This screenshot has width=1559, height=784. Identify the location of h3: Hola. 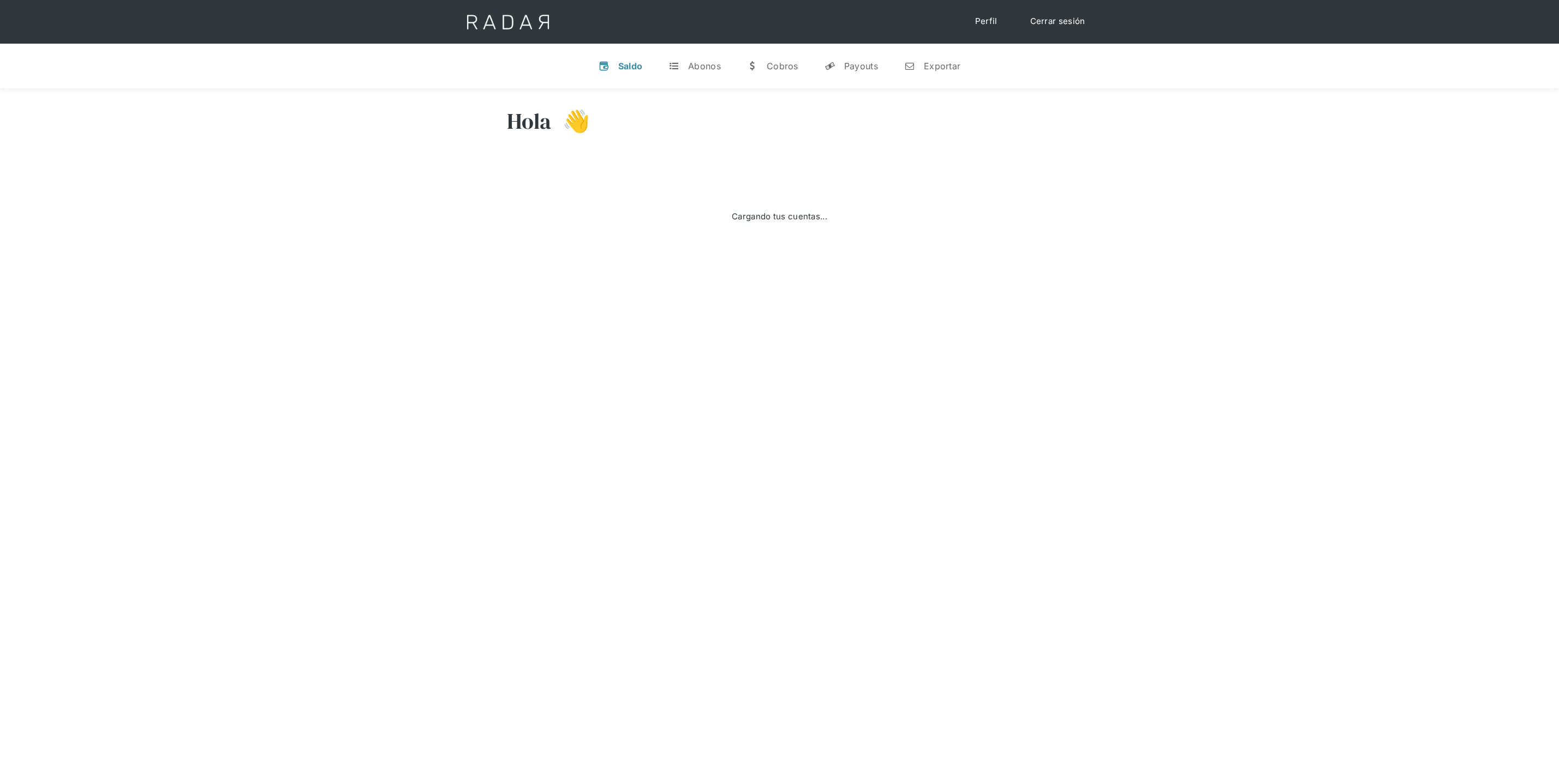
(529, 121).